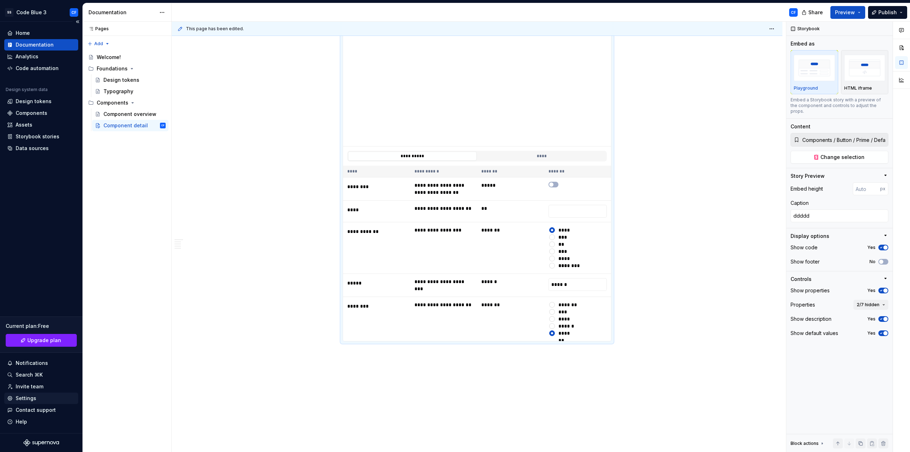 This screenshot has width=910, height=452. Describe the element at coordinates (41, 363) in the screenshot. I see `button: Notifications` at that location.